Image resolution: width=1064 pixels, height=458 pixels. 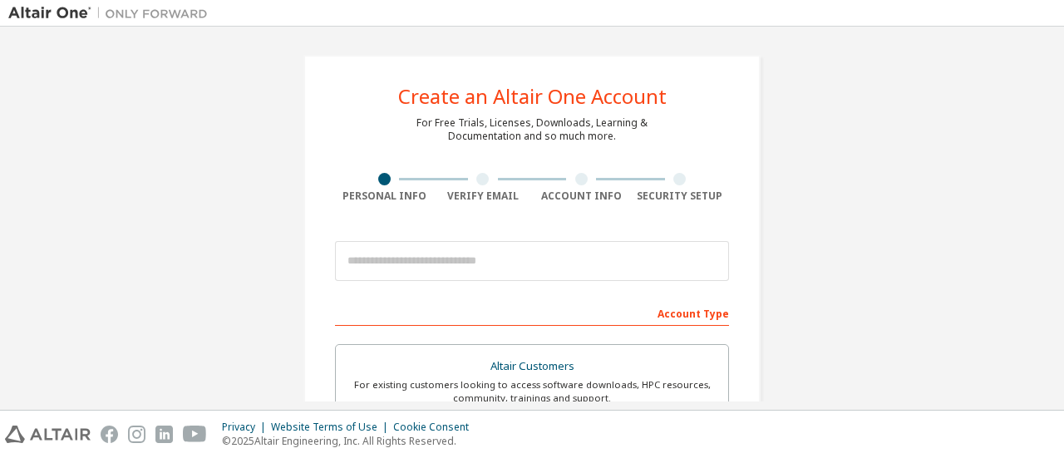 What do you see at coordinates (136, 434) in the screenshot?
I see `img: instagram.svg` at bounding box center [136, 434].